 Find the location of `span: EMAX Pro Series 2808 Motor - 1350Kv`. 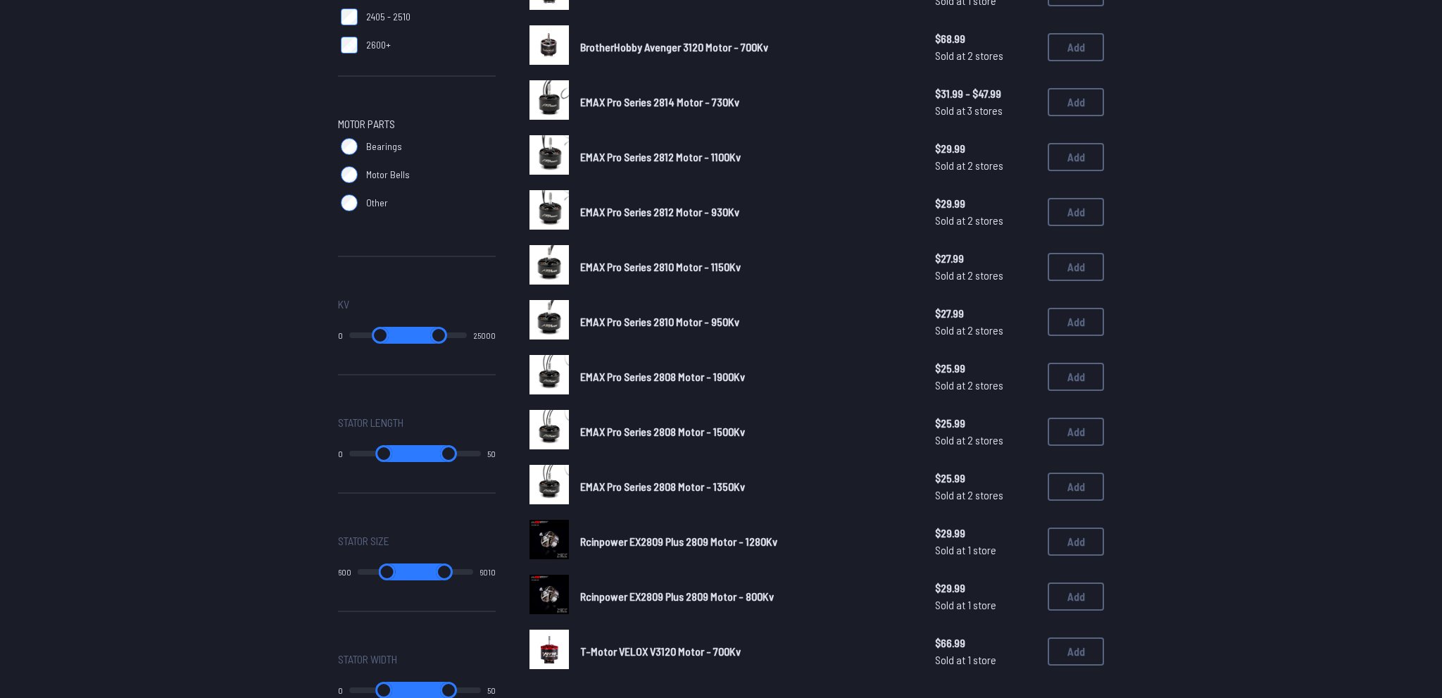

span: EMAX Pro Series 2808 Motor - 1350Kv is located at coordinates (663, 486).